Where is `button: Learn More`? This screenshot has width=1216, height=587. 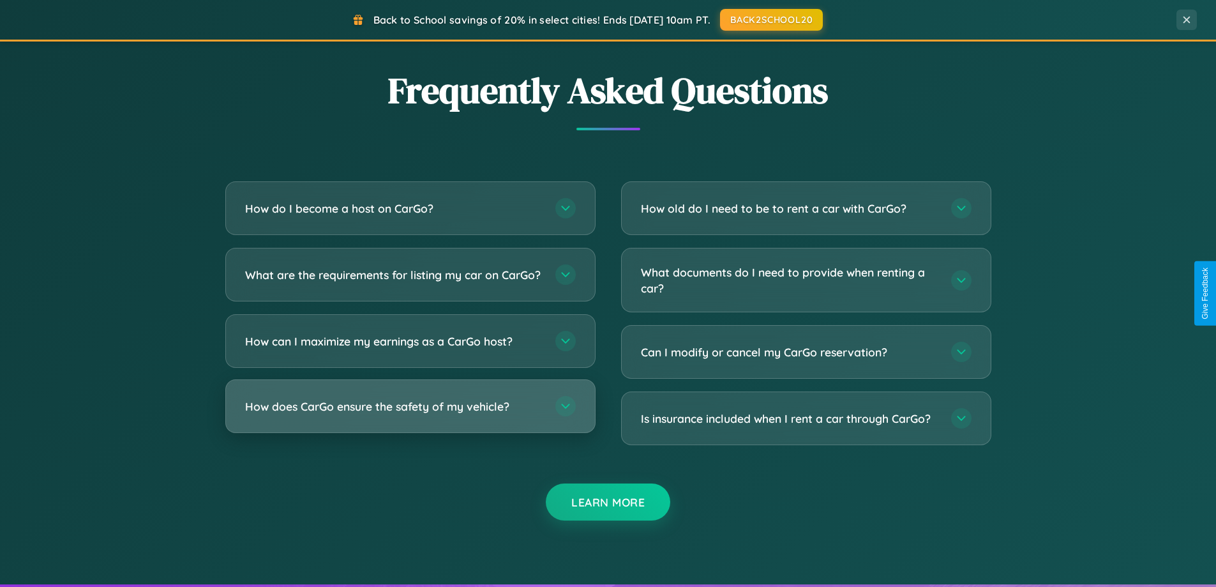
button: Learn More is located at coordinates (608, 502).